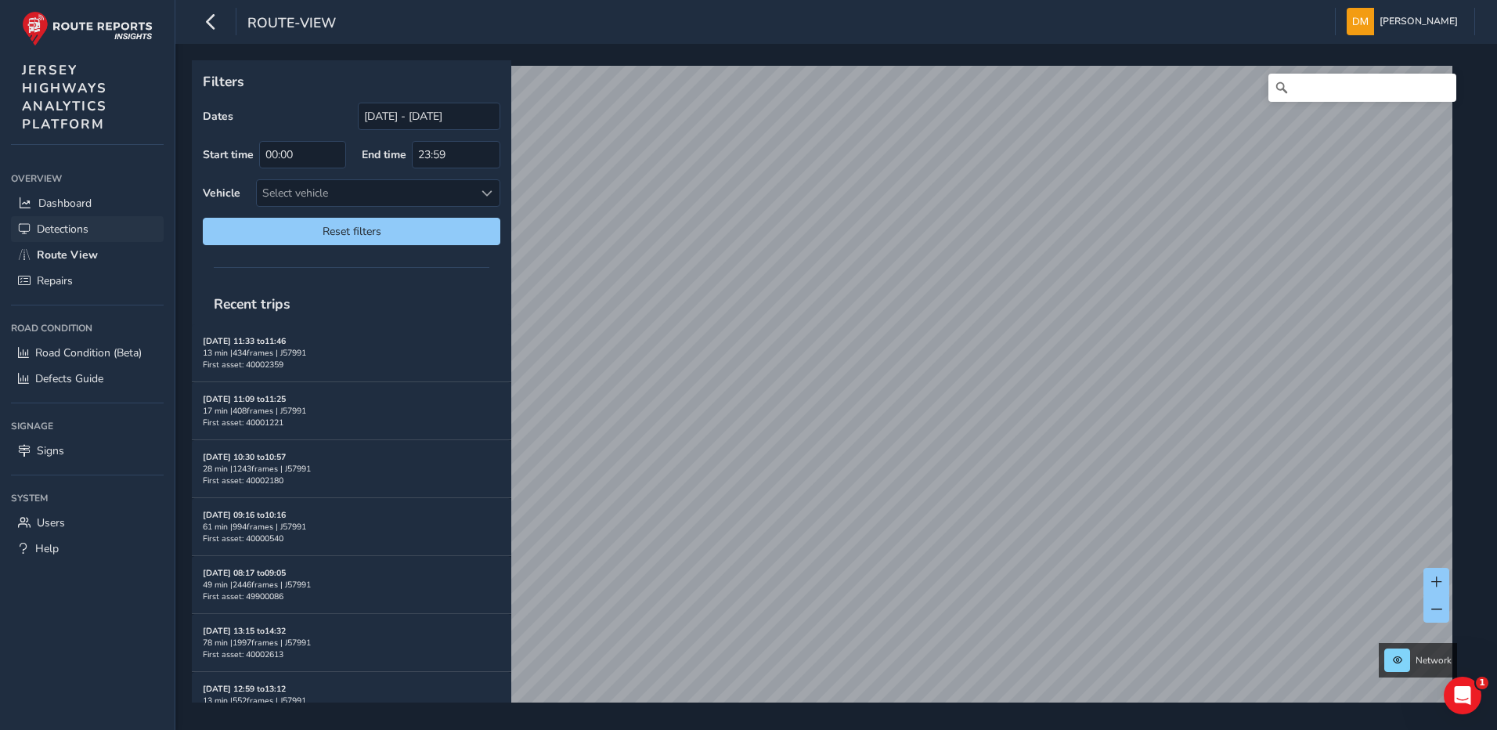 Image resolution: width=1497 pixels, height=730 pixels. Describe the element at coordinates (352, 700) in the screenshot. I see `div: 13 min | 552 frames | J57991` at that location.